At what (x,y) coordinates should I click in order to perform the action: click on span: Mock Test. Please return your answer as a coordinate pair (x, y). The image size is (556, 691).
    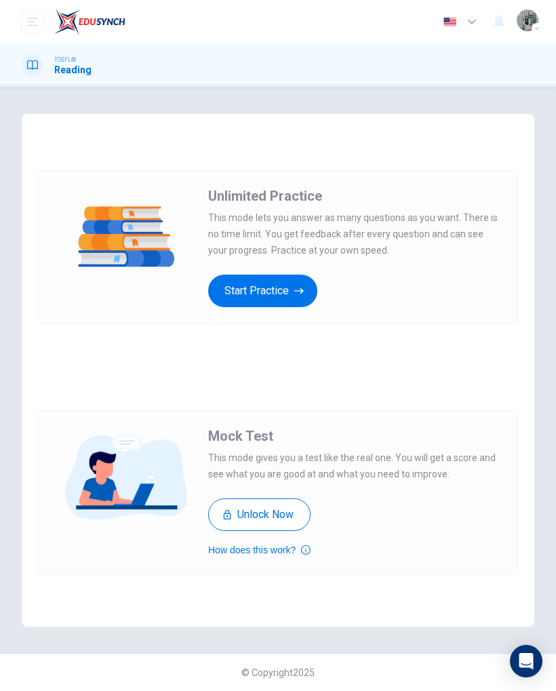
    Looking at the image, I should click on (241, 436).